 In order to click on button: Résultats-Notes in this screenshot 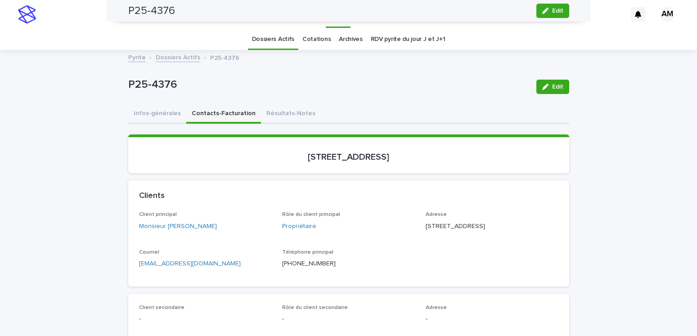, I will do `click(291, 114)`.